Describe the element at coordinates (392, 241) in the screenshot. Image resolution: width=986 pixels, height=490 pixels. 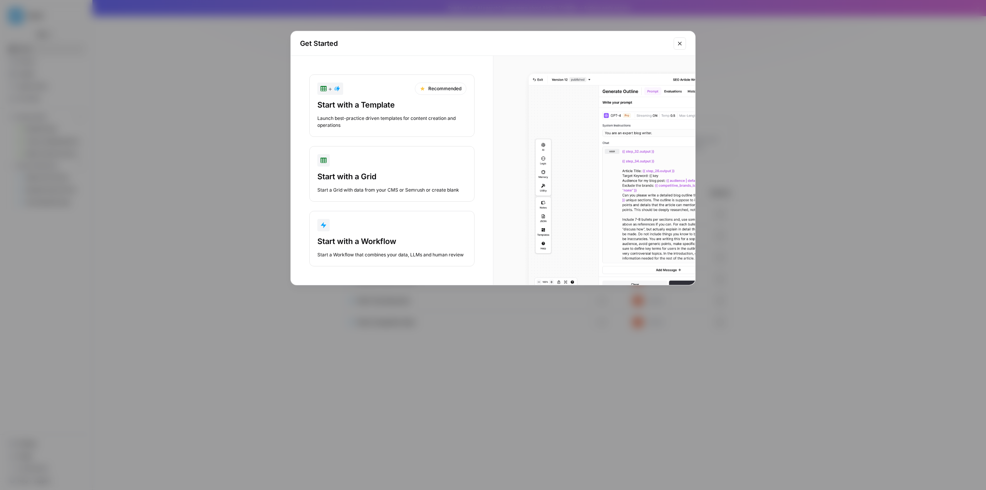
I see `div: Start with a Workflow` at that location.